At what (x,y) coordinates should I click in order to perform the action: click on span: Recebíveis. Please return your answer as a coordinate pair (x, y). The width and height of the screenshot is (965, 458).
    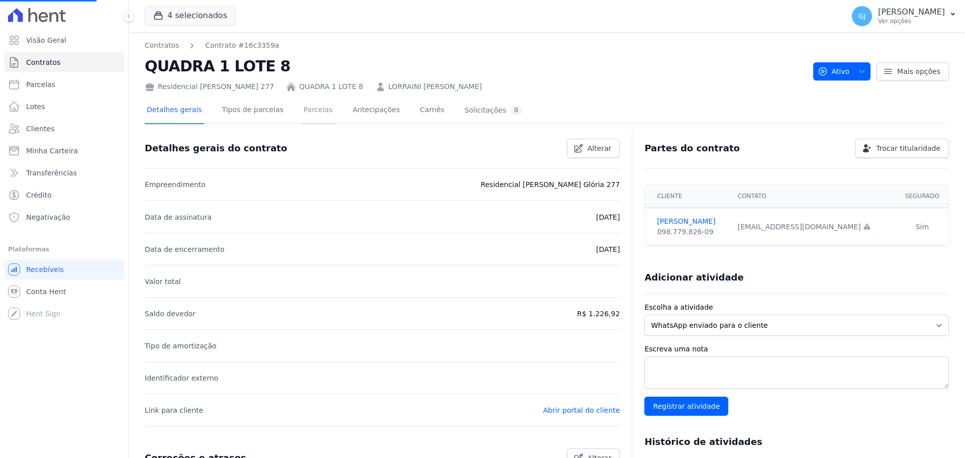
    Looking at the image, I should click on (45, 269).